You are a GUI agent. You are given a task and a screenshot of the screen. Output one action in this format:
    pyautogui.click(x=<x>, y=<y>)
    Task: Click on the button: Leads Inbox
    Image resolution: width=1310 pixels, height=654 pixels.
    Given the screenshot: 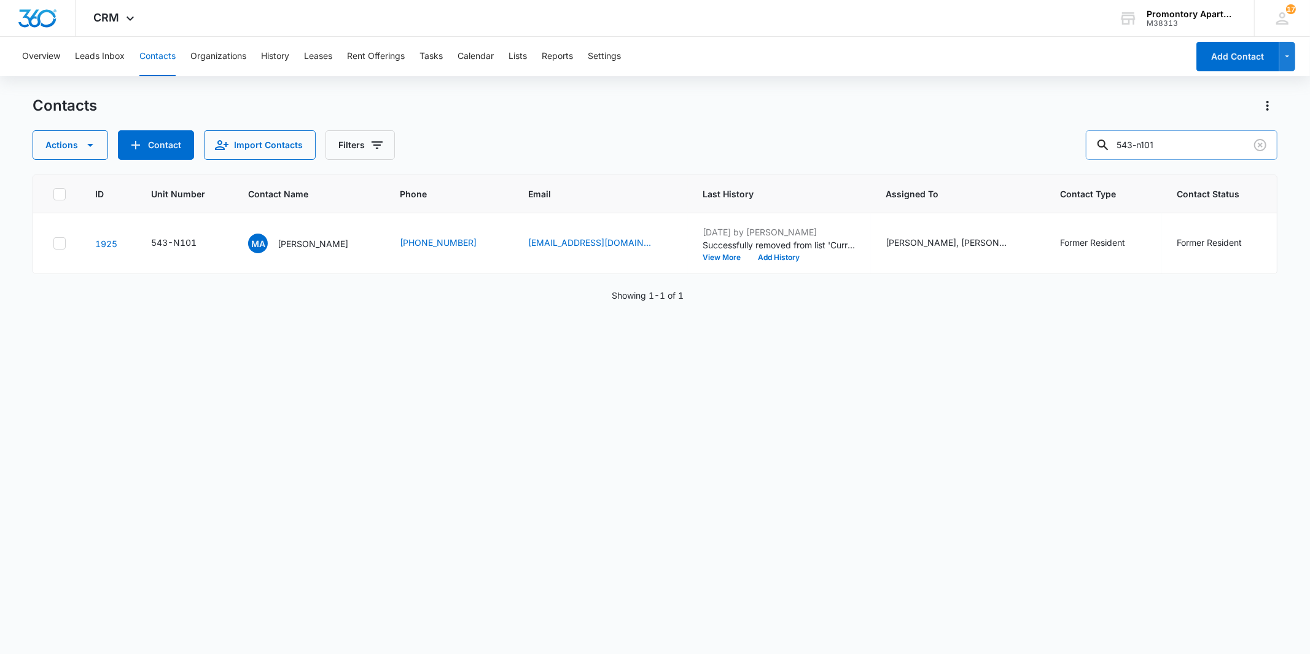 What is the action you would take?
    pyautogui.click(x=100, y=57)
    